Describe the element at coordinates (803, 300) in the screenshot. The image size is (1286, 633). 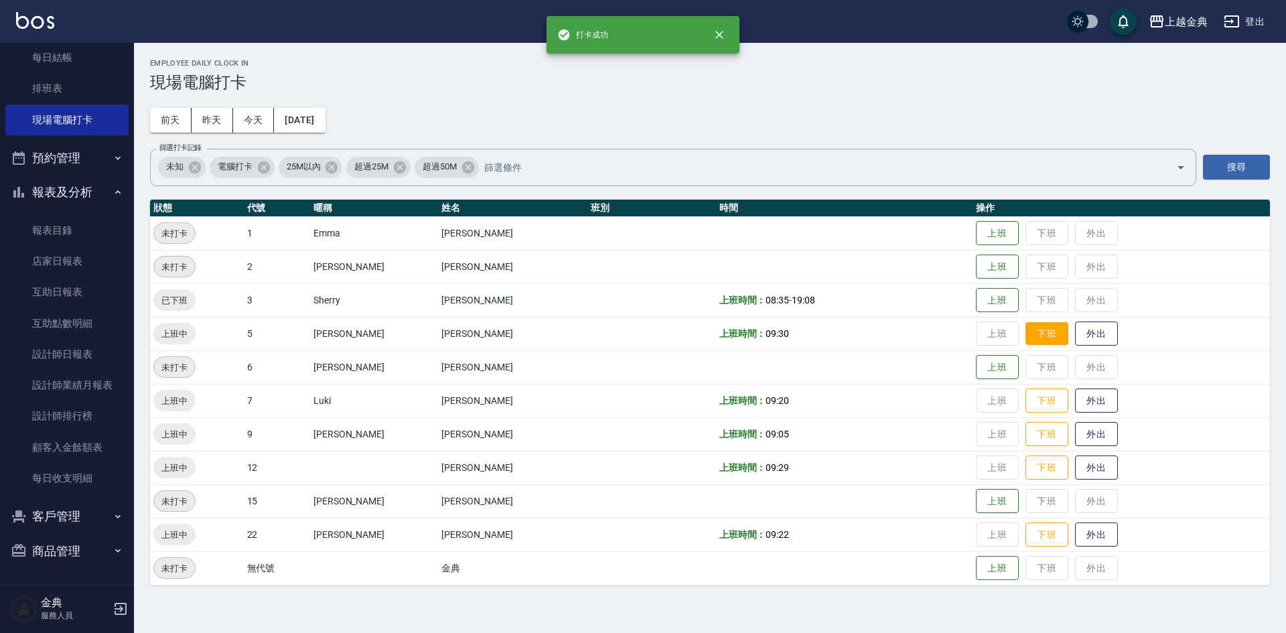
I see `span: 19:08` at that location.